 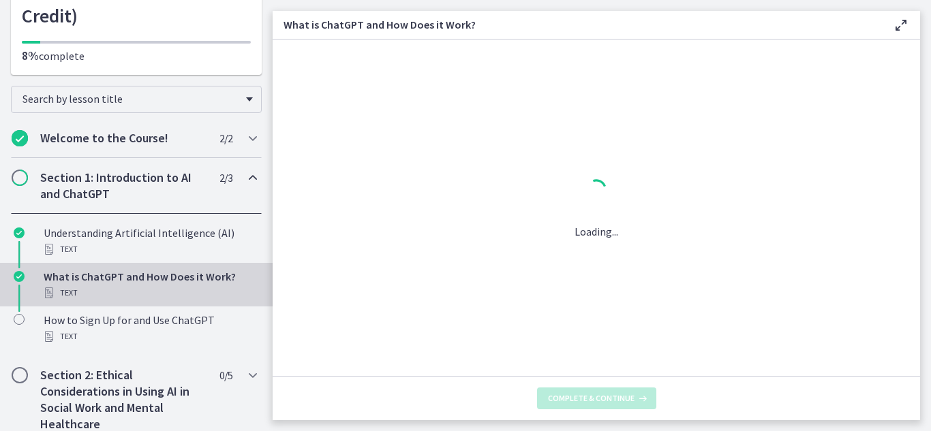 I want to click on div: Understanding Artificial Intelligence (AI), so click(x=150, y=241).